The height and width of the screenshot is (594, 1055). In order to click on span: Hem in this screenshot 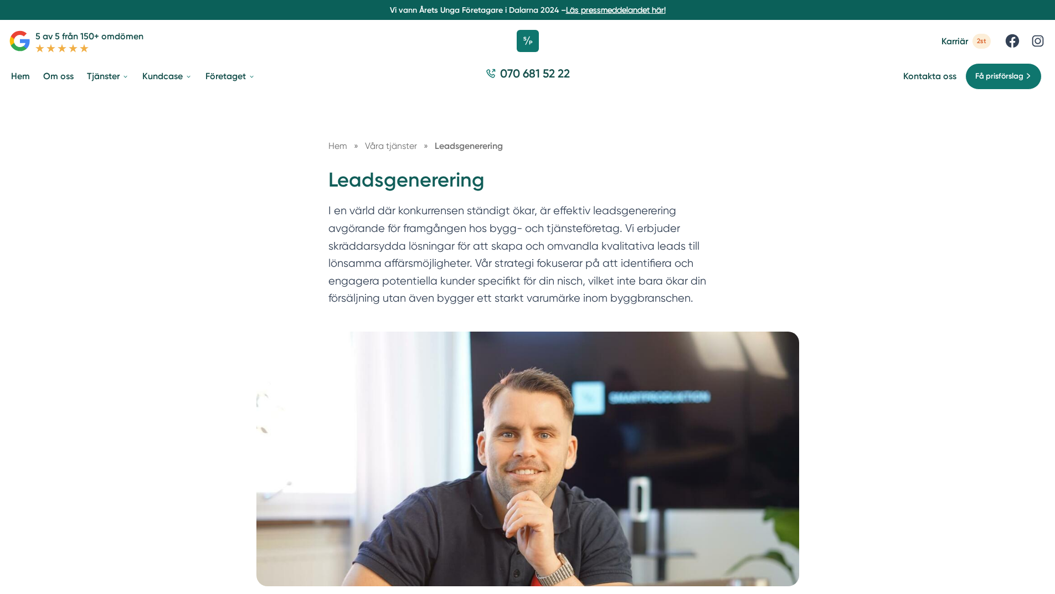, I will do `click(338, 146)`.